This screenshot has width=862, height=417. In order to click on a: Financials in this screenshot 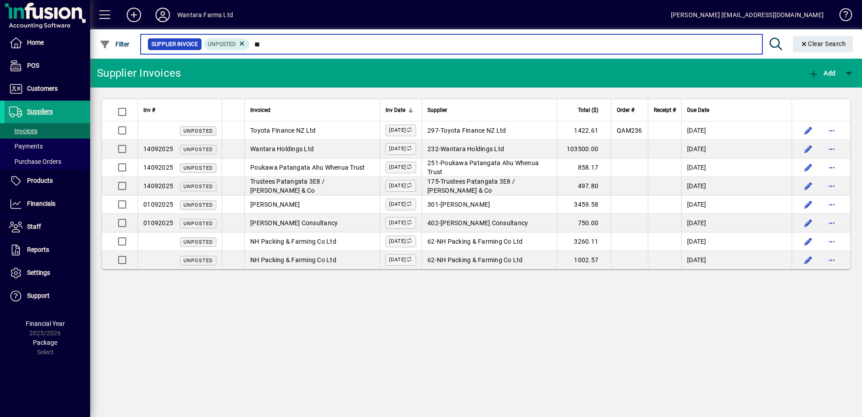, I will do `click(47, 204)`.